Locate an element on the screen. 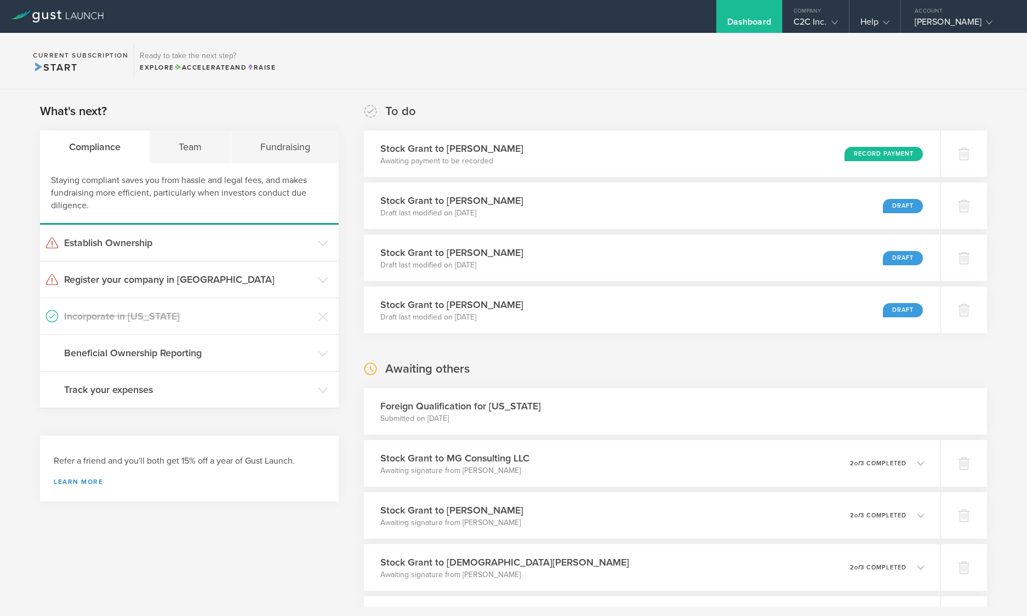  div: Team is located at coordinates (190, 147).